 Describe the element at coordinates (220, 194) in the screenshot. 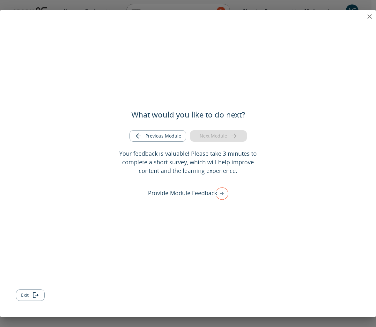

I see `img: right arrow` at that location.